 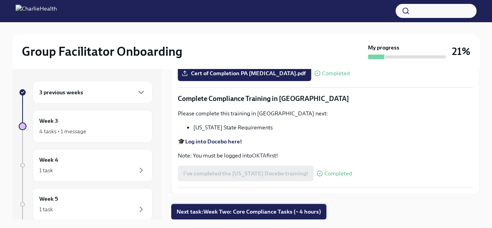 I want to click on strong: Log into Docebo here!, so click(x=214, y=141).